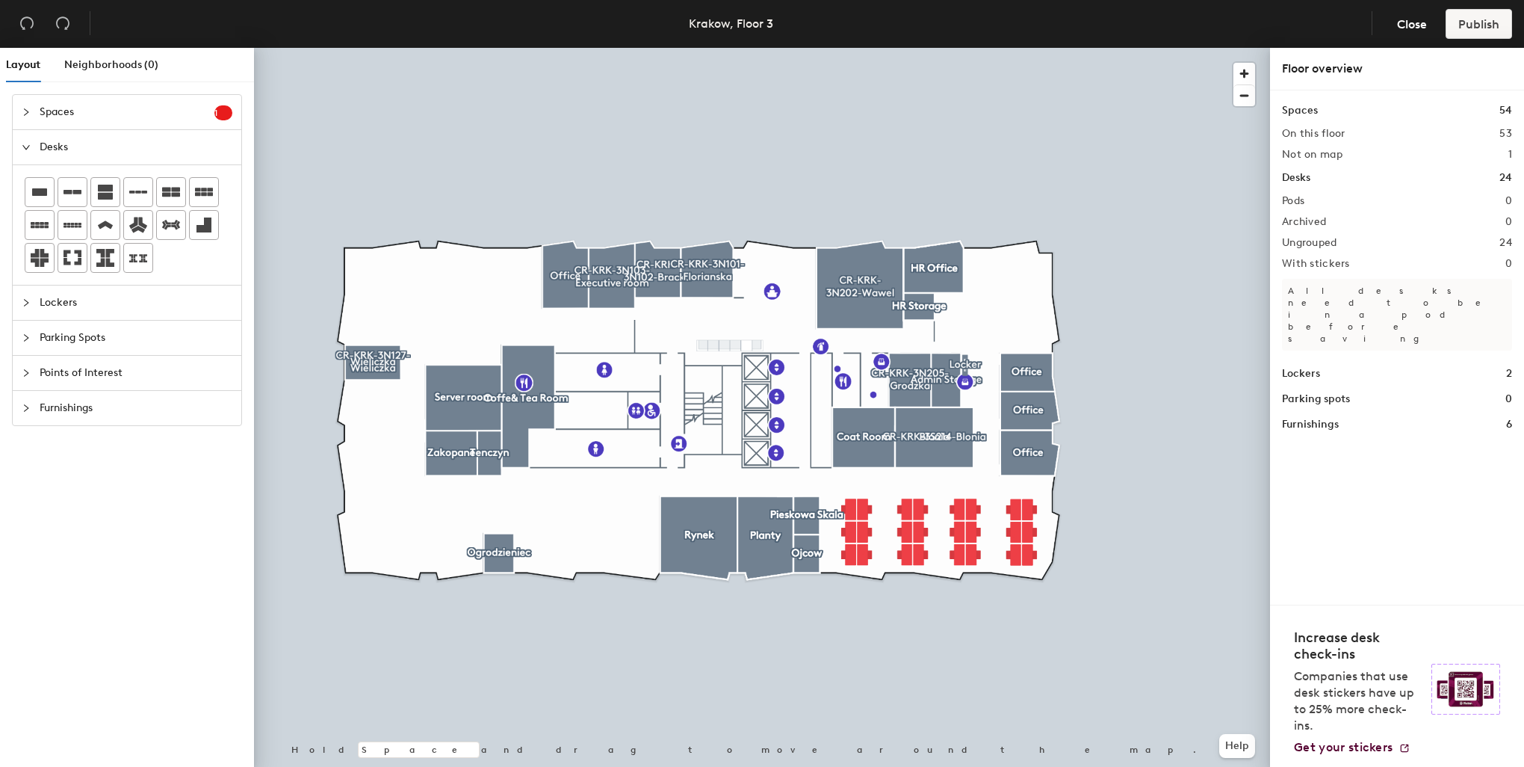 The image size is (1524, 767). What do you see at coordinates (1316, 399) in the screenshot?
I see `h1: Parking spots` at bounding box center [1316, 399].